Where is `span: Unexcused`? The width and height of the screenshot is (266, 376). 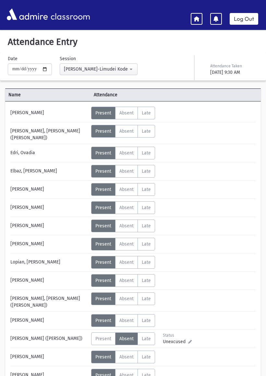
span: Unexcused is located at coordinates (176, 341).